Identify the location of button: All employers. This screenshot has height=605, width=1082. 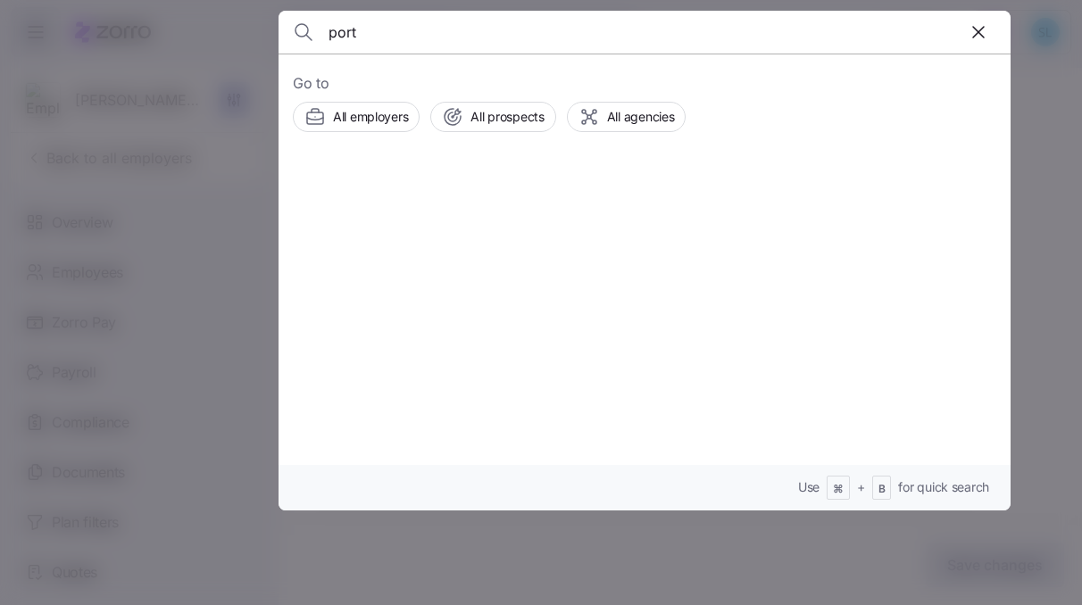
(356, 117).